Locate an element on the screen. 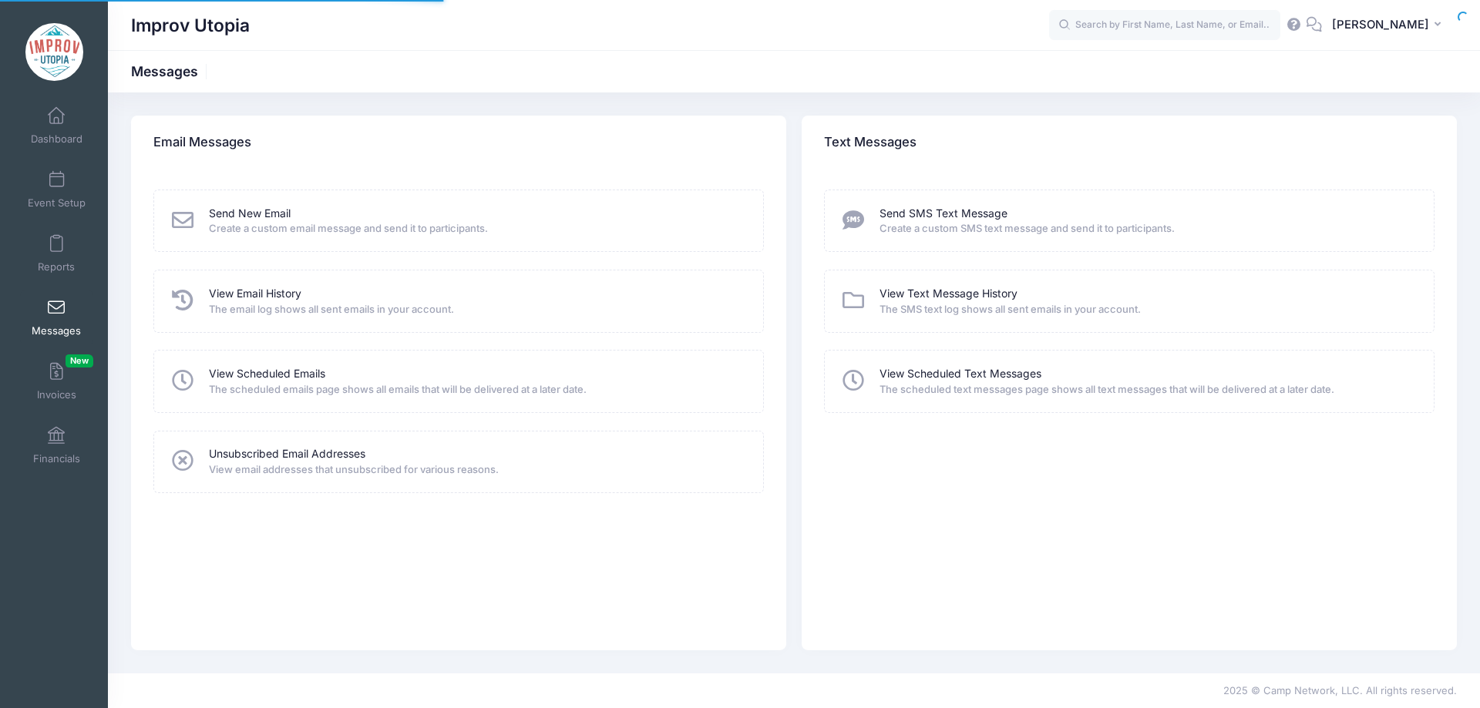 This screenshot has height=708, width=1480. a: Event Setup is located at coordinates (56, 190).